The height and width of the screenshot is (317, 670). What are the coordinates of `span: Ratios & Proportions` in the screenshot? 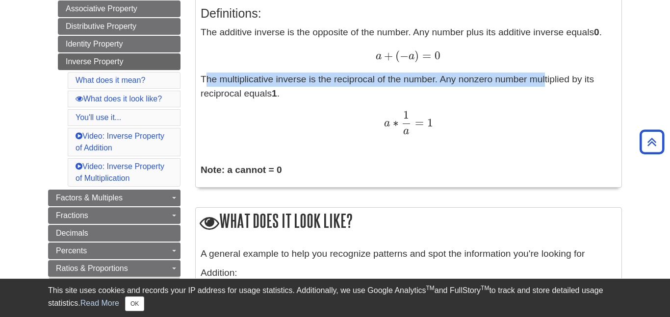 It's located at (92, 268).